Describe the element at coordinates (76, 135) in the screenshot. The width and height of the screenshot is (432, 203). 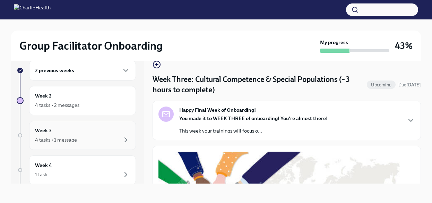
I see `a: Week 34 tasks • 1 message` at that location.